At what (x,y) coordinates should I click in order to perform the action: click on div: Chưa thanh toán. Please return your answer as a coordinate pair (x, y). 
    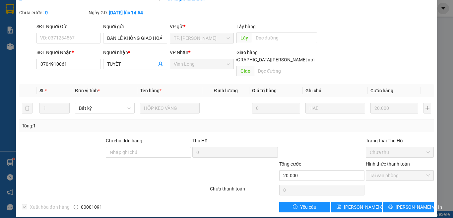
    Looking at the image, I should click on (244, 191).